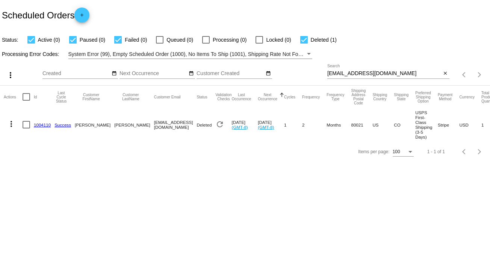 The width and height of the screenshot is (490, 261). What do you see at coordinates (202, 97) in the screenshot?
I see `button: Change sorting for Status` at bounding box center [202, 97].